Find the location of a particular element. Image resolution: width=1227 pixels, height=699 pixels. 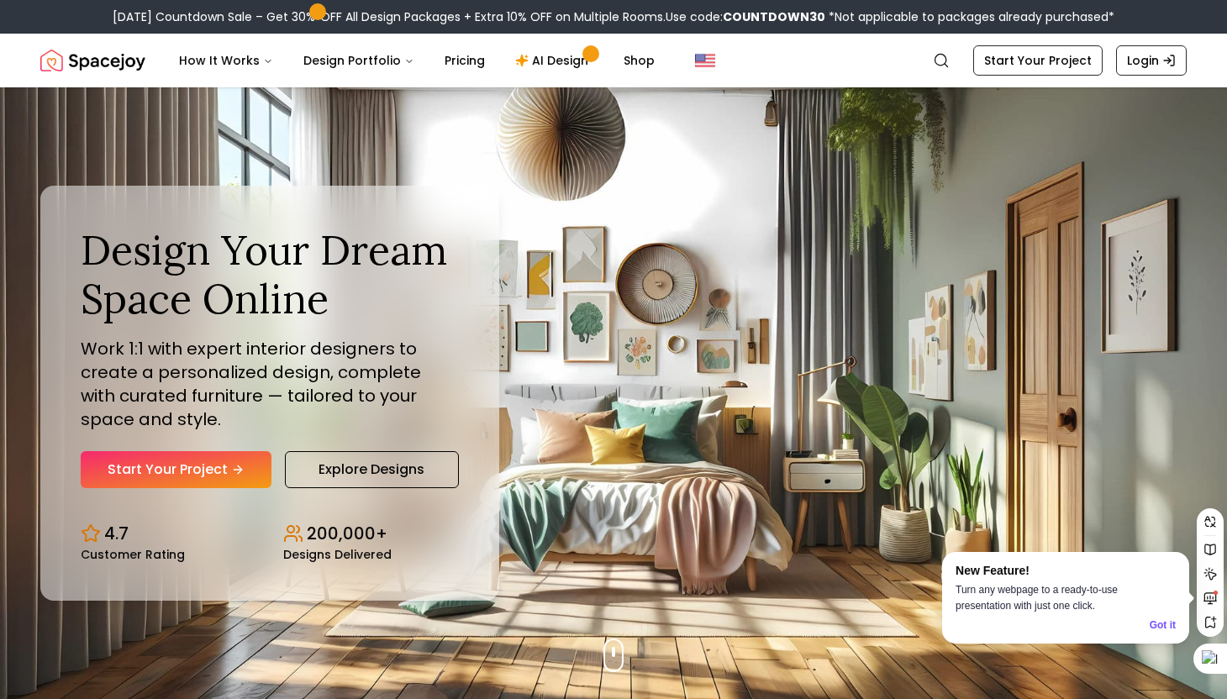

b: COUNTDOWN30 is located at coordinates (774, 17).